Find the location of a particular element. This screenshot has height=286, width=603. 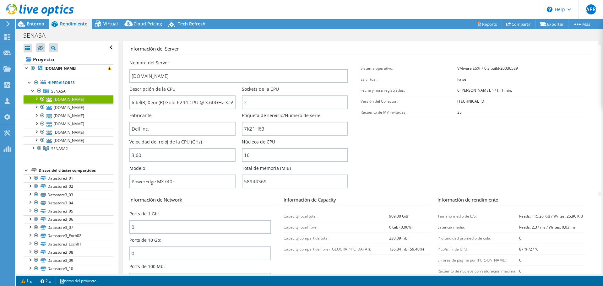

td: Tamaño medio de E/S: is located at coordinates (478, 216).